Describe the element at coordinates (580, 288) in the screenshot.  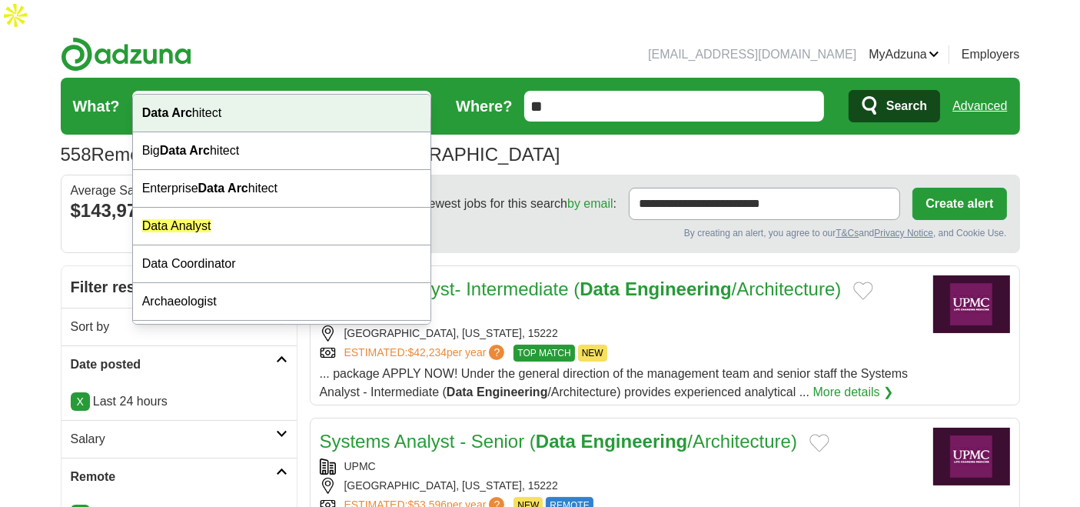
I see `a: Systems Analyst- Intermediate (Data Engineering/Architecture)` at that location.